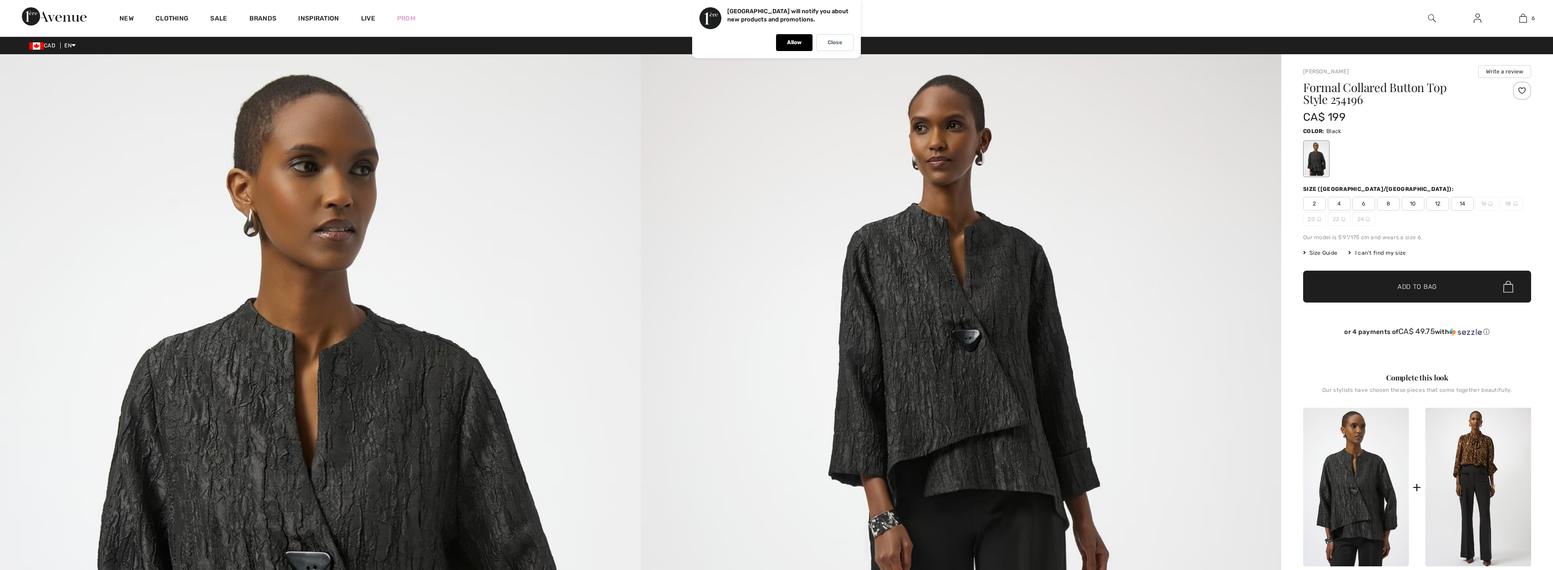  Describe the element at coordinates (1333, 131) in the screenshot. I see `span: Black` at that location.